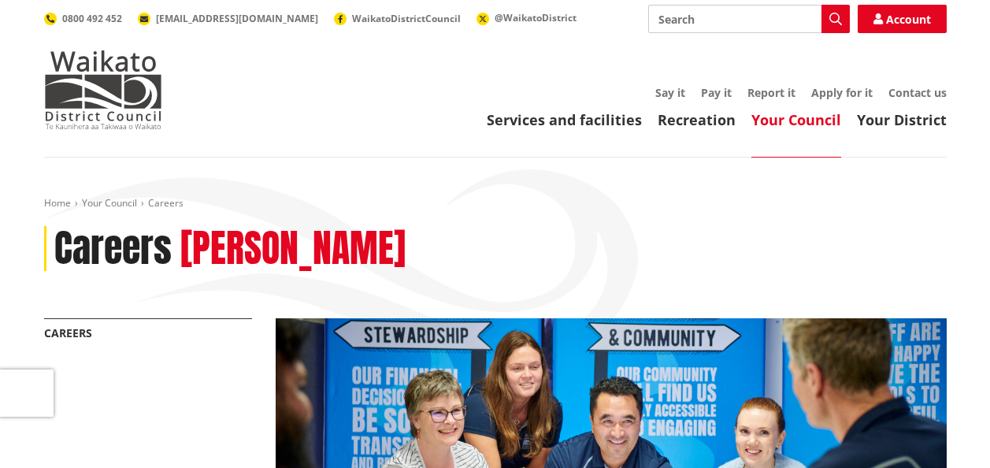  Describe the element at coordinates (696, 120) in the screenshot. I see `a: Recreation` at that location.